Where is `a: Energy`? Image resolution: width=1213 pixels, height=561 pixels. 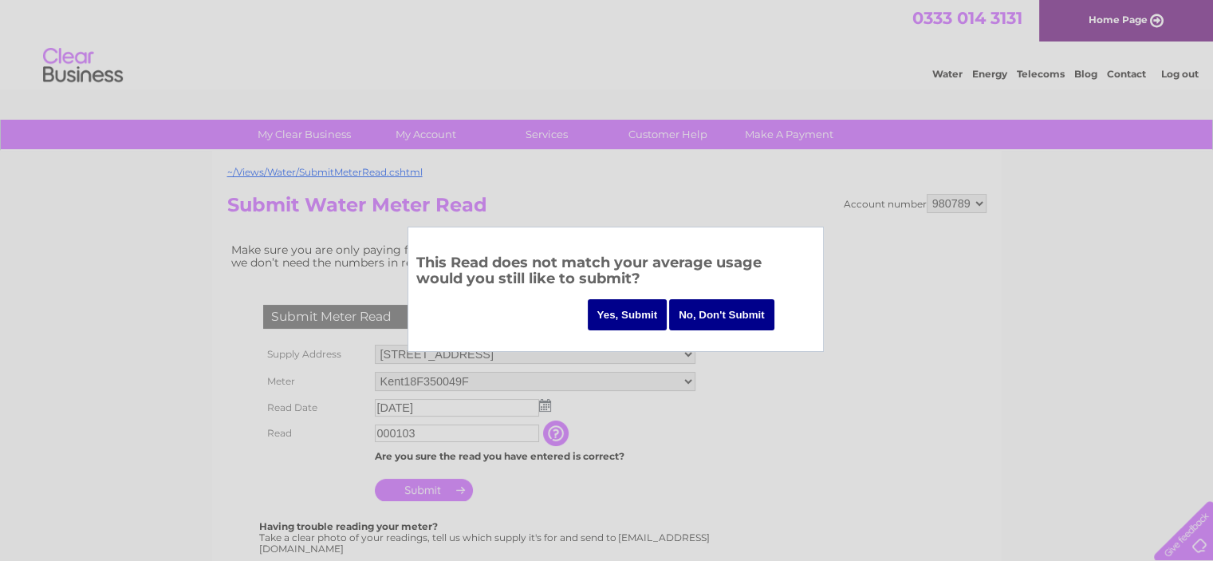 a: Energy is located at coordinates (990, 73).